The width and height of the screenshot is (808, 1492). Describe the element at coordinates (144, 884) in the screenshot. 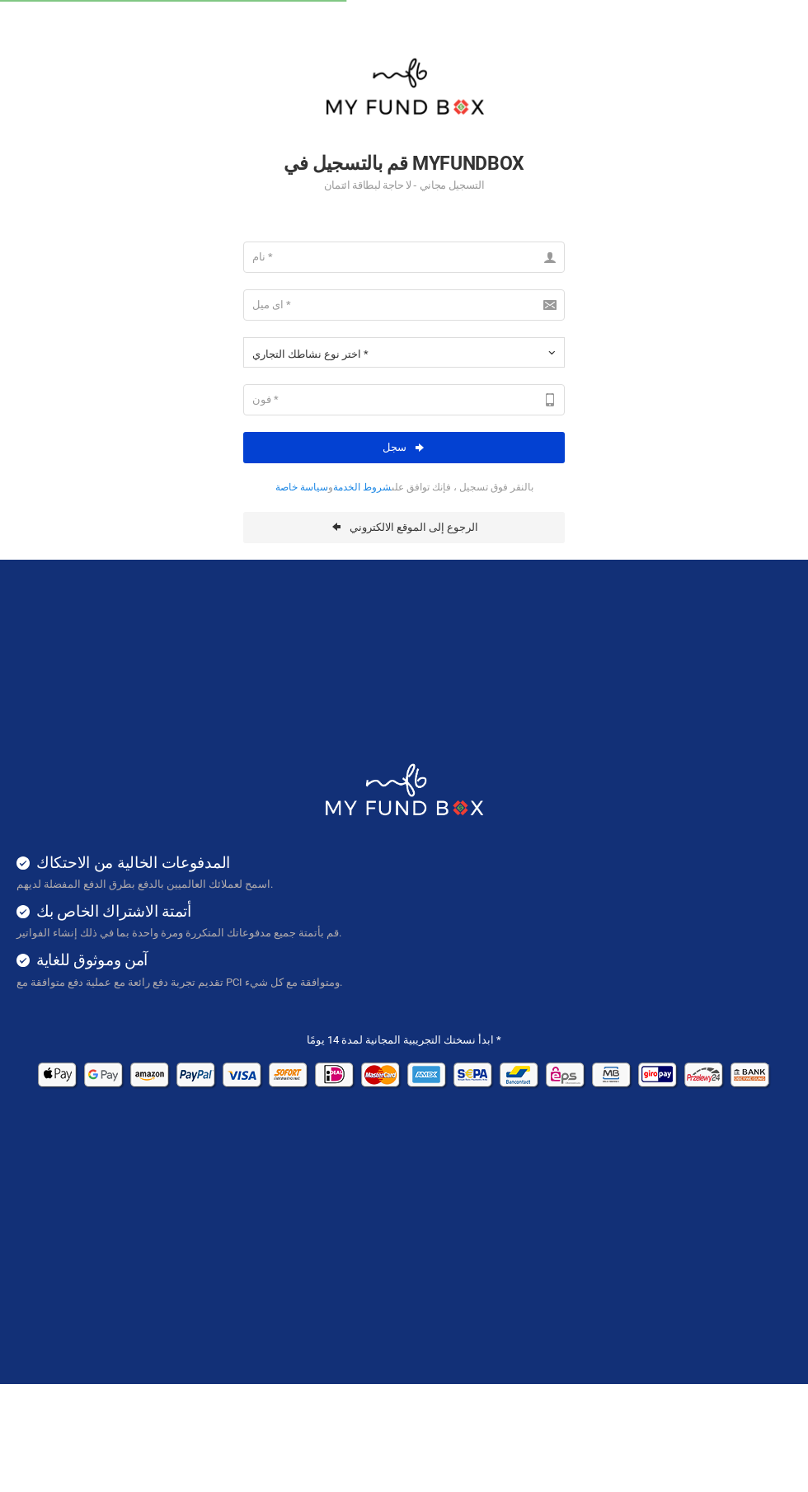

I see `span: اسمح لعملائك العالميين بالدفع بطرق الدفع المفضلة لديهم.` at that location.